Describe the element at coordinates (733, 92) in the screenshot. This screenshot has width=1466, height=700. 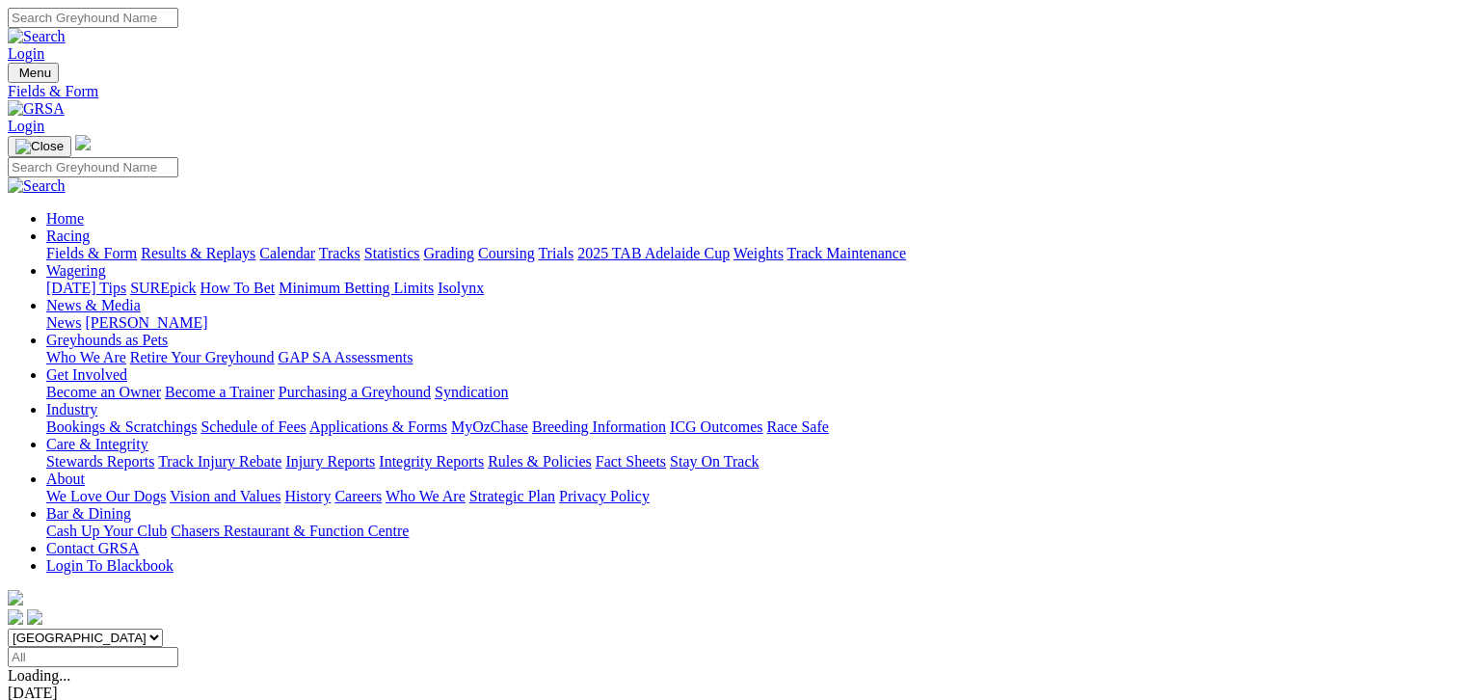
I see `div: Fields & Form` at that location.